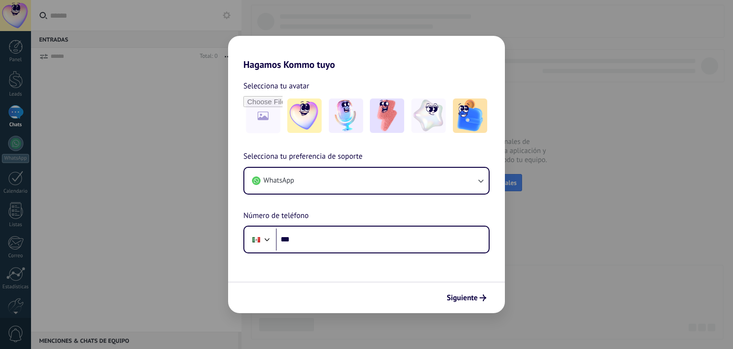  Describe the element at coordinates (303, 157) in the screenshot. I see `span: Selecciona tu preferencia de soporte` at that location.